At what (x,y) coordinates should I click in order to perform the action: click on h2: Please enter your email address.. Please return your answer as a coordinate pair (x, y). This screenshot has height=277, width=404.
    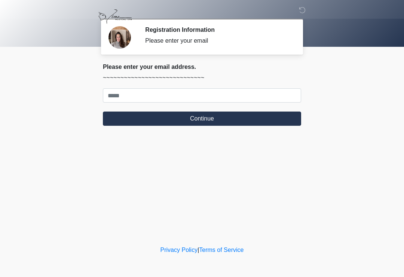
    Looking at the image, I should click on (202, 67).